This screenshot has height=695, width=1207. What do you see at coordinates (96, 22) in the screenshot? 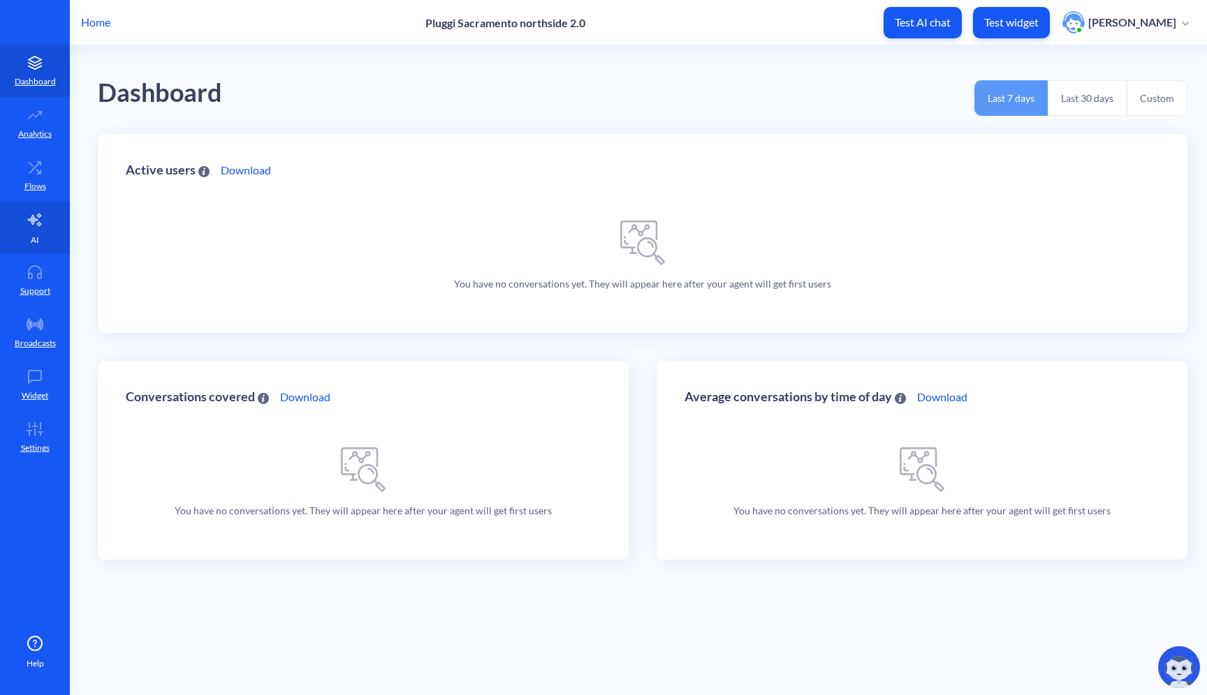
I see `p: Home` at bounding box center [96, 22].